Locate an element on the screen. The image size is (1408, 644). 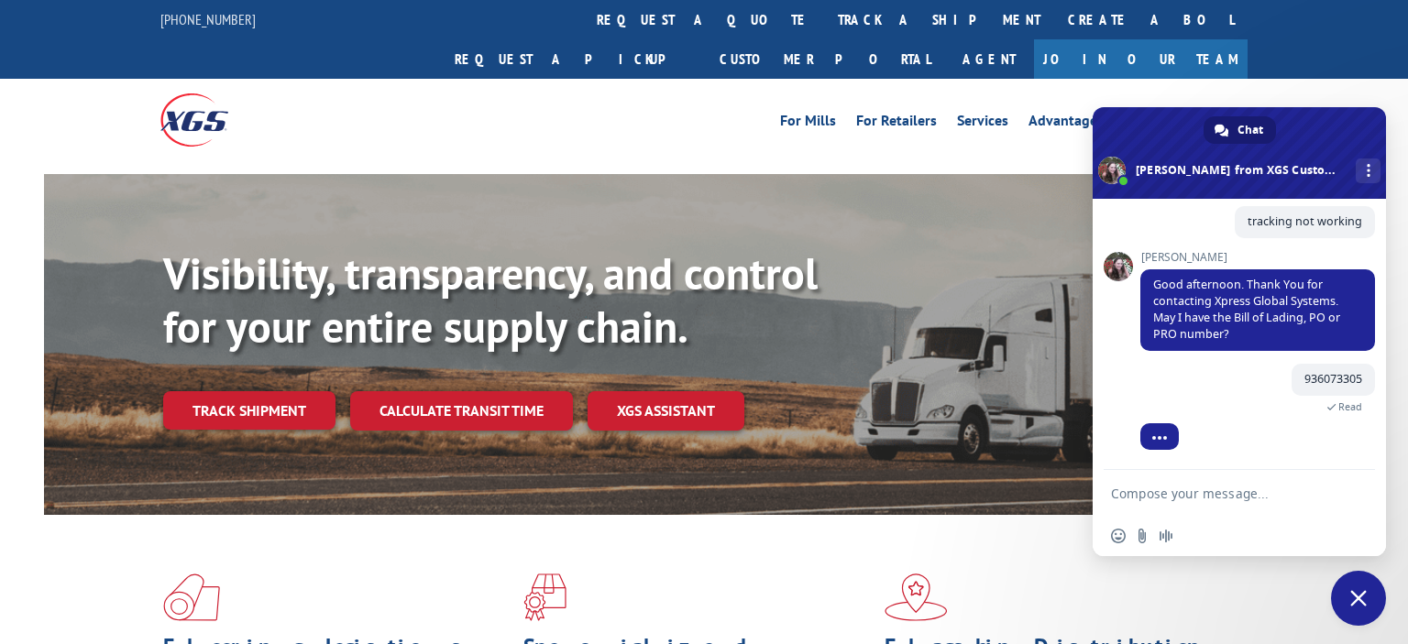
span: Chat is located at coordinates (1250, 130).